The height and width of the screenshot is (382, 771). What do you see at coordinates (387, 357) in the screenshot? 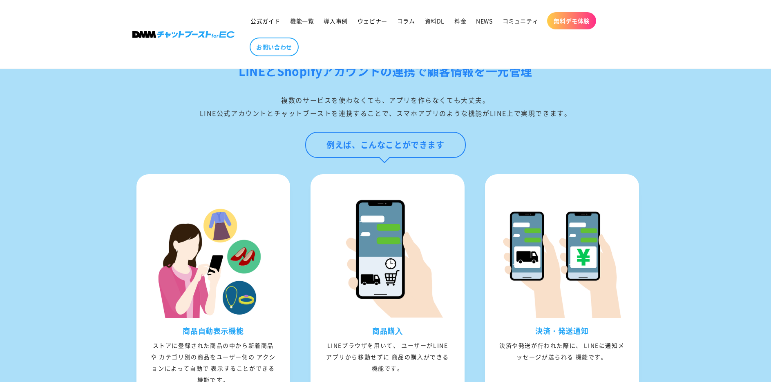
I see `div: LINEブラウザを⽤いて、 ユーザーがLINEアプリから移動せずに 商品の購⼊ができる機能です。` at bounding box center [387, 357].